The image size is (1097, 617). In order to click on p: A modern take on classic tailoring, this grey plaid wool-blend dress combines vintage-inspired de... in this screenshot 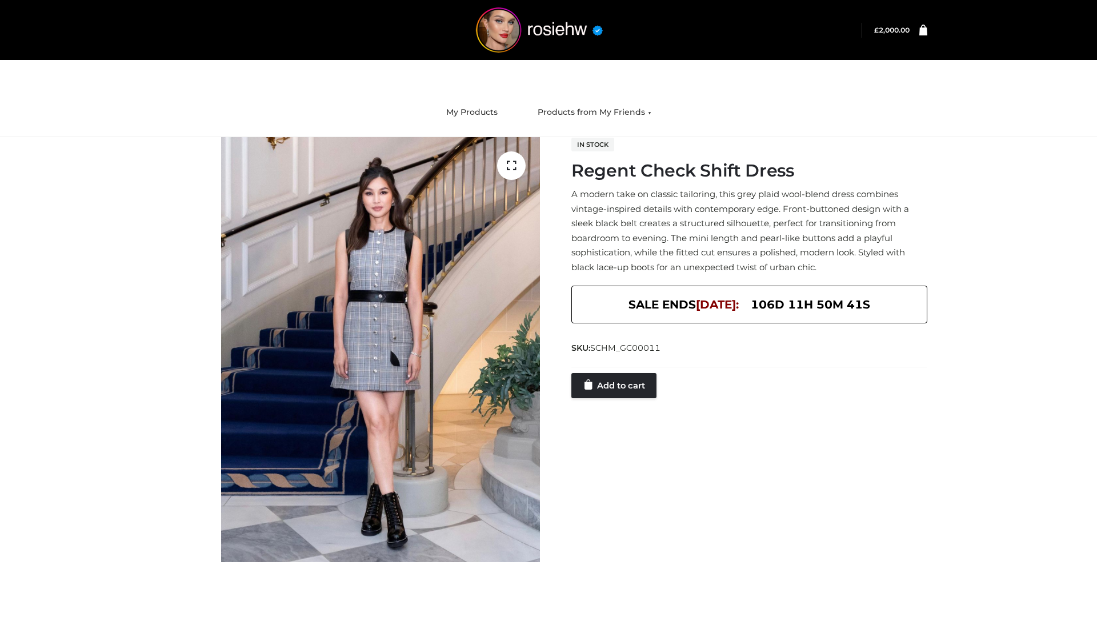, I will do `click(749, 230)`.